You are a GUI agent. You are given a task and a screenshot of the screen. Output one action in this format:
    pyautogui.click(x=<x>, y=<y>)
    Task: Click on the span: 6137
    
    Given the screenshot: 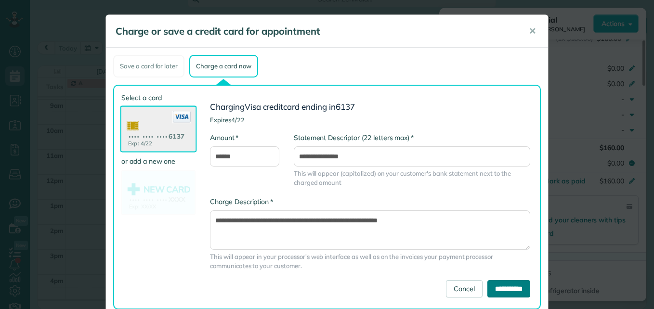 What is the action you would take?
    pyautogui.click(x=345, y=106)
    